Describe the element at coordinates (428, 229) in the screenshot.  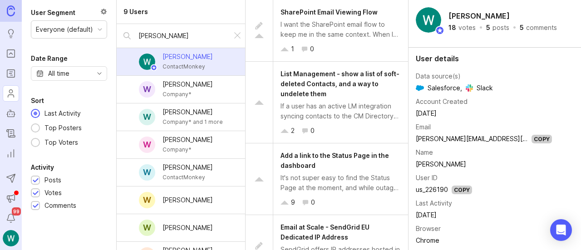
I see `div: Browser` at that location.